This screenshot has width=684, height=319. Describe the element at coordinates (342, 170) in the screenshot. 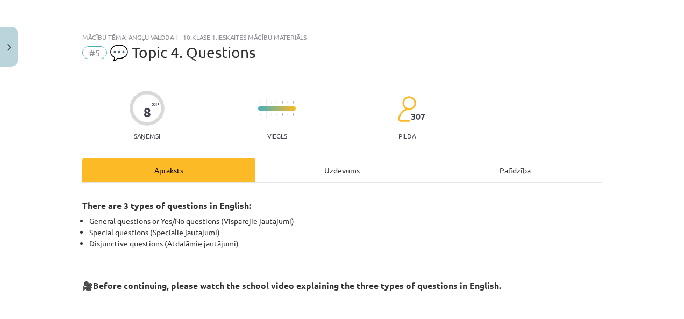

I see `div: Uzdevums` at that location.